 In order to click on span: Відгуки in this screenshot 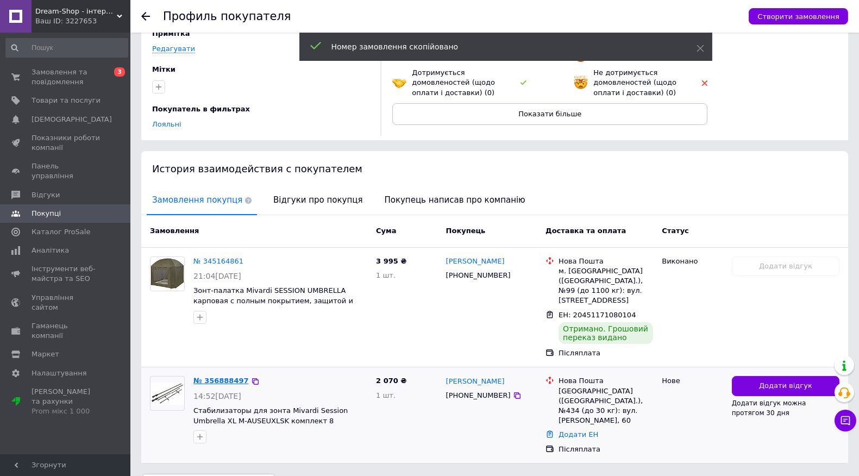, I will do `click(46, 195)`.